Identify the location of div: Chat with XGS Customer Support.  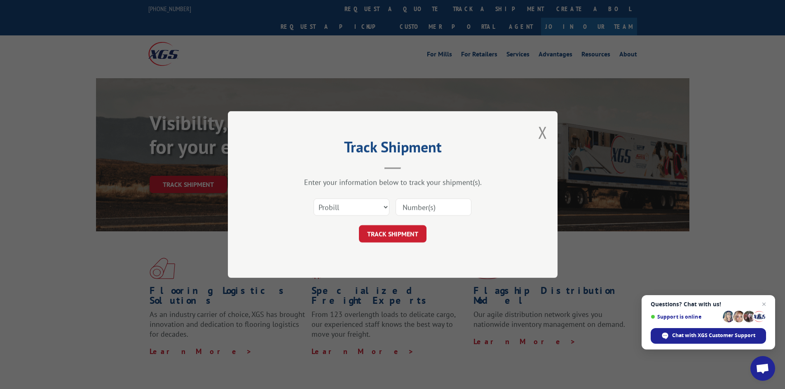
(708, 336).